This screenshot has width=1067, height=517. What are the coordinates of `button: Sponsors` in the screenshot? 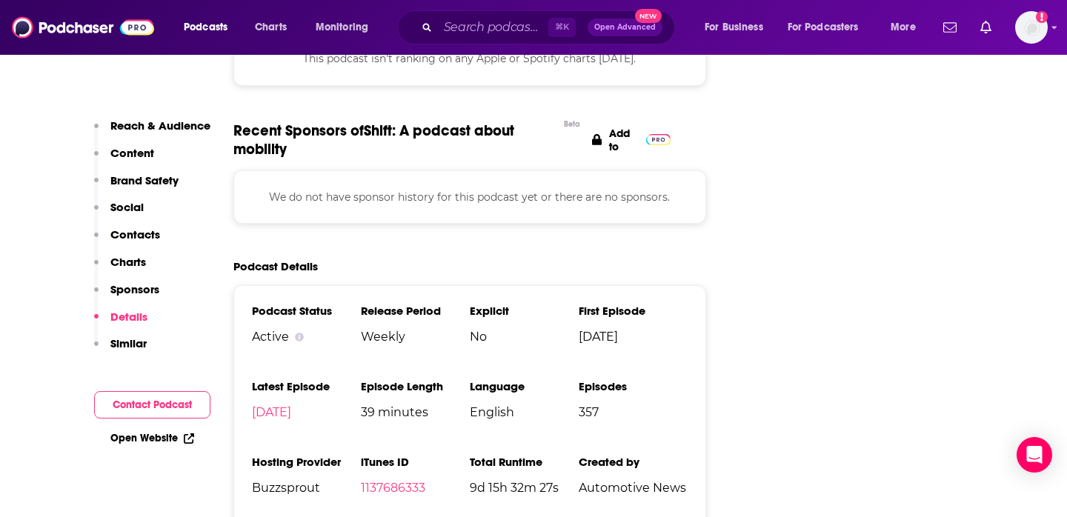 It's located at (127, 296).